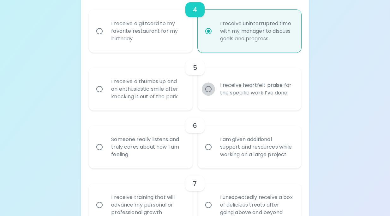  Describe the element at coordinates (147, 31) in the screenshot. I see `div: I receive a giftcard to my favorite restaurant for my birthday` at that location.